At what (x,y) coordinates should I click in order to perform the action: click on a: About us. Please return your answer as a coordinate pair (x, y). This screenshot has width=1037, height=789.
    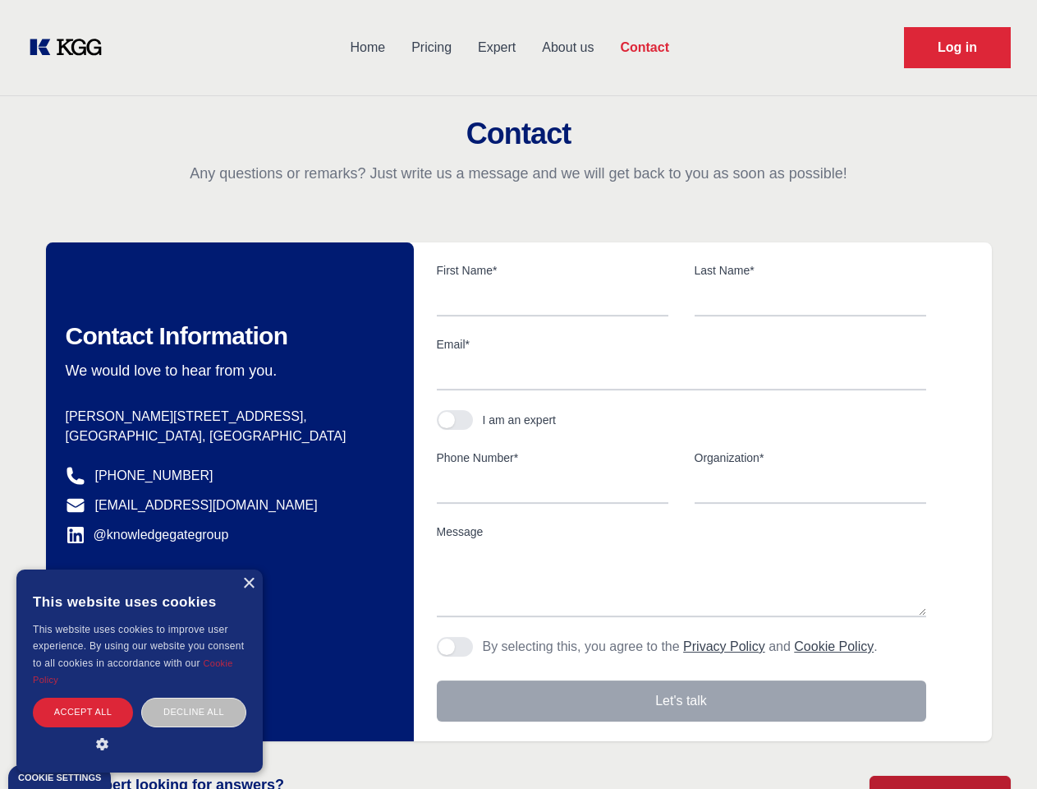
    Looking at the image, I should click on (568, 48).